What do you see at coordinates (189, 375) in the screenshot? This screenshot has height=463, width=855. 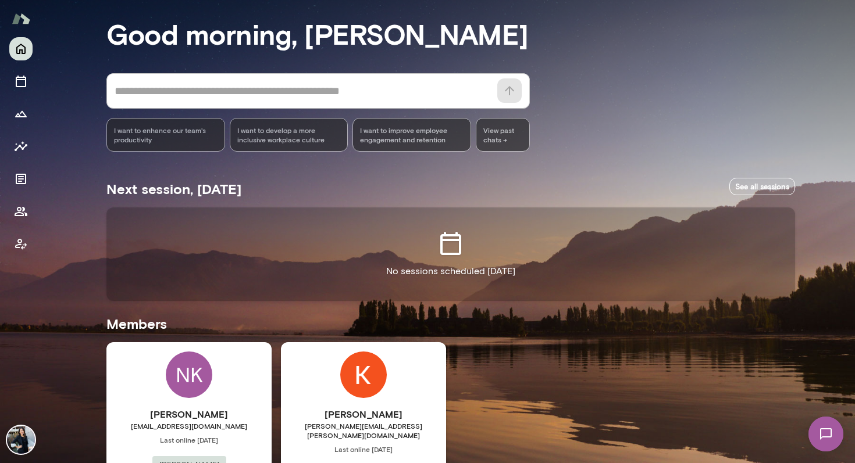 I see `div: NK` at bounding box center [189, 375].